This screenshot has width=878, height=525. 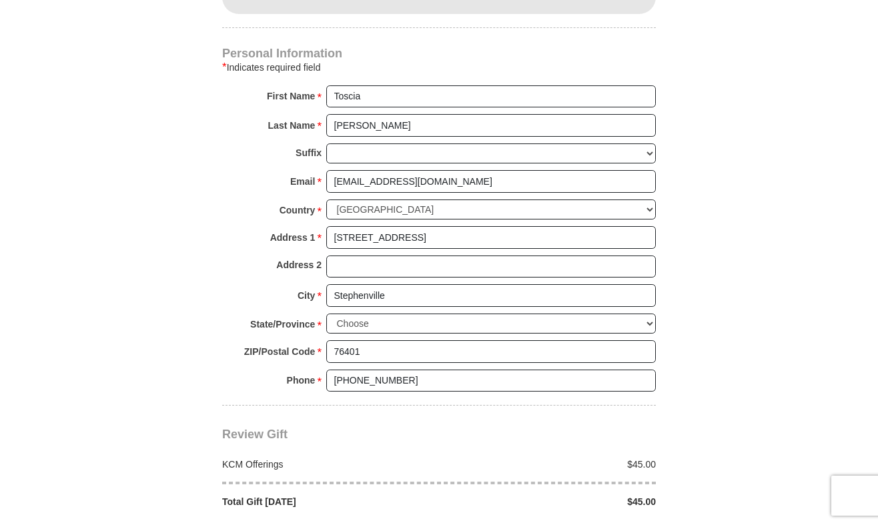 I want to click on strong: City, so click(x=306, y=295).